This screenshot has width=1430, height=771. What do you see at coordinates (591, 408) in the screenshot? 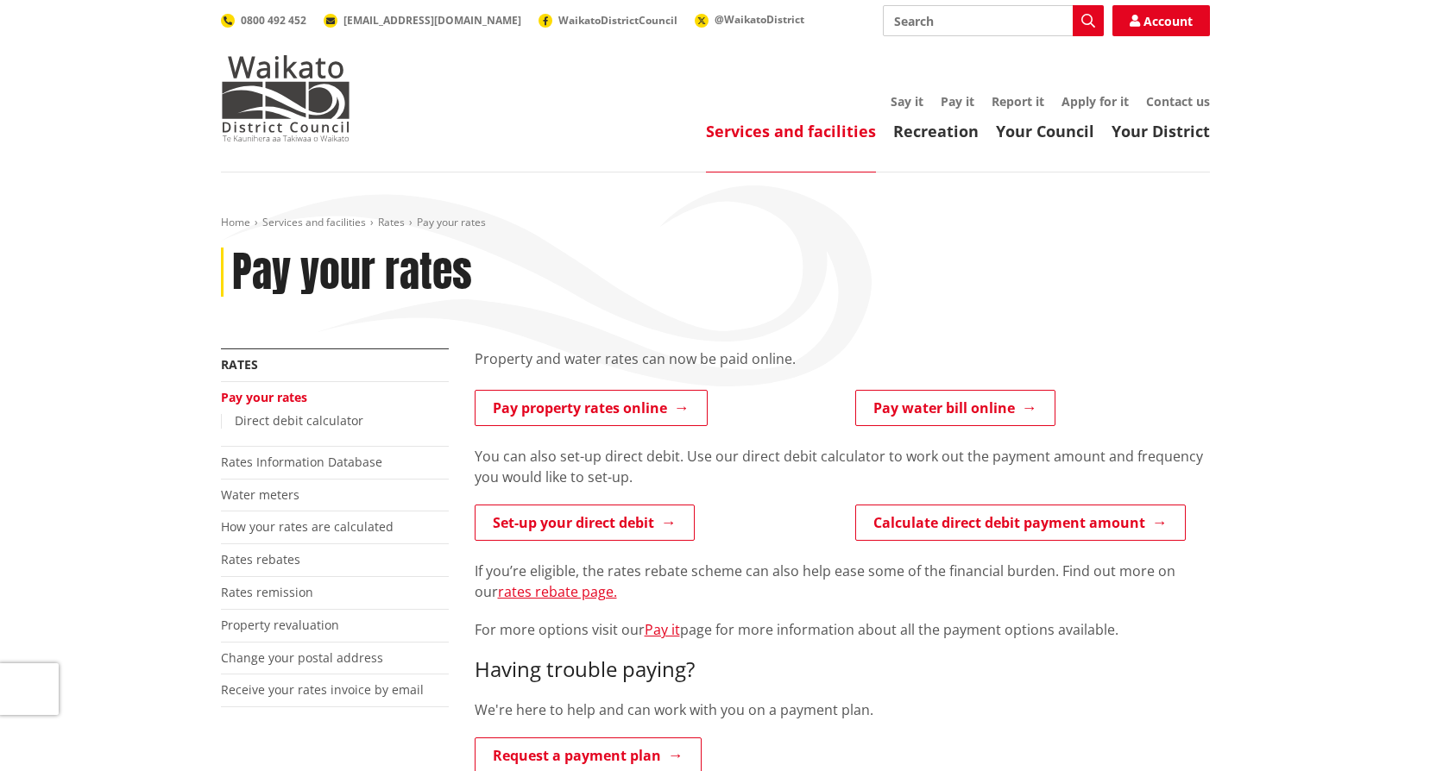
I see `a: Pay property rates online` at bounding box center [591, 408].